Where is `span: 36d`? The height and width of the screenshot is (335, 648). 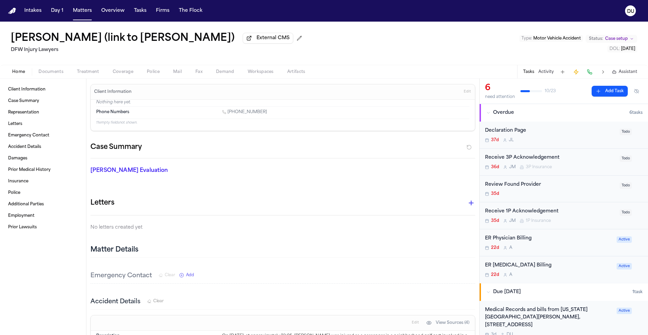 span: 36d is located at coordinates (495, 167).